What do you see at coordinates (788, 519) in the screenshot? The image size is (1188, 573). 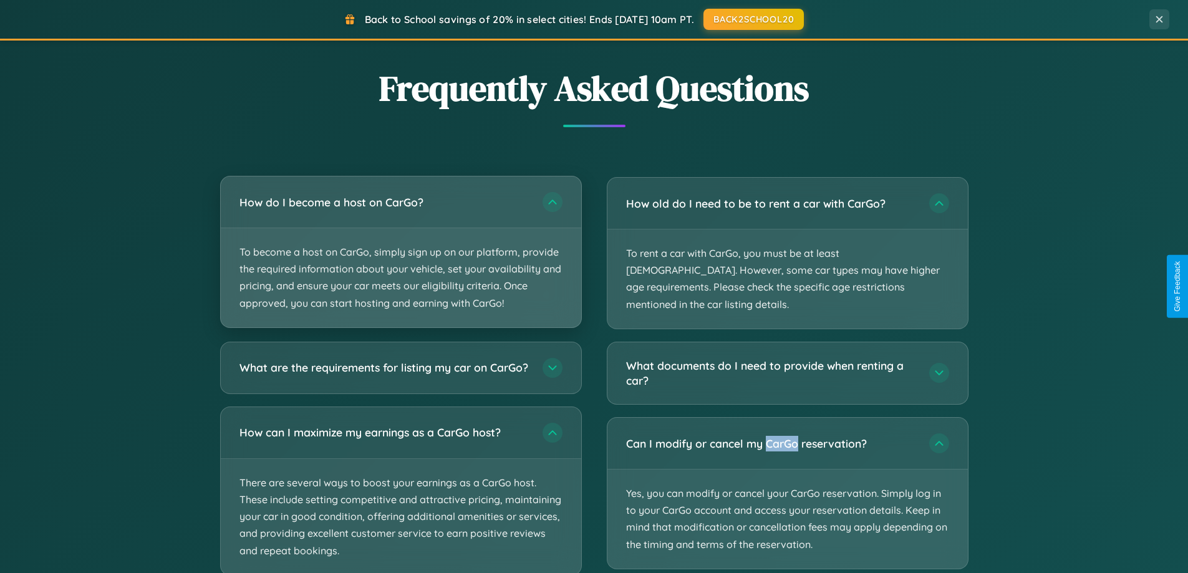 I see `p: Yes, you can modify or cancel your CarGo reservation. Simply log in to your CarGo account and acc...` at bounding box center [788, 519].